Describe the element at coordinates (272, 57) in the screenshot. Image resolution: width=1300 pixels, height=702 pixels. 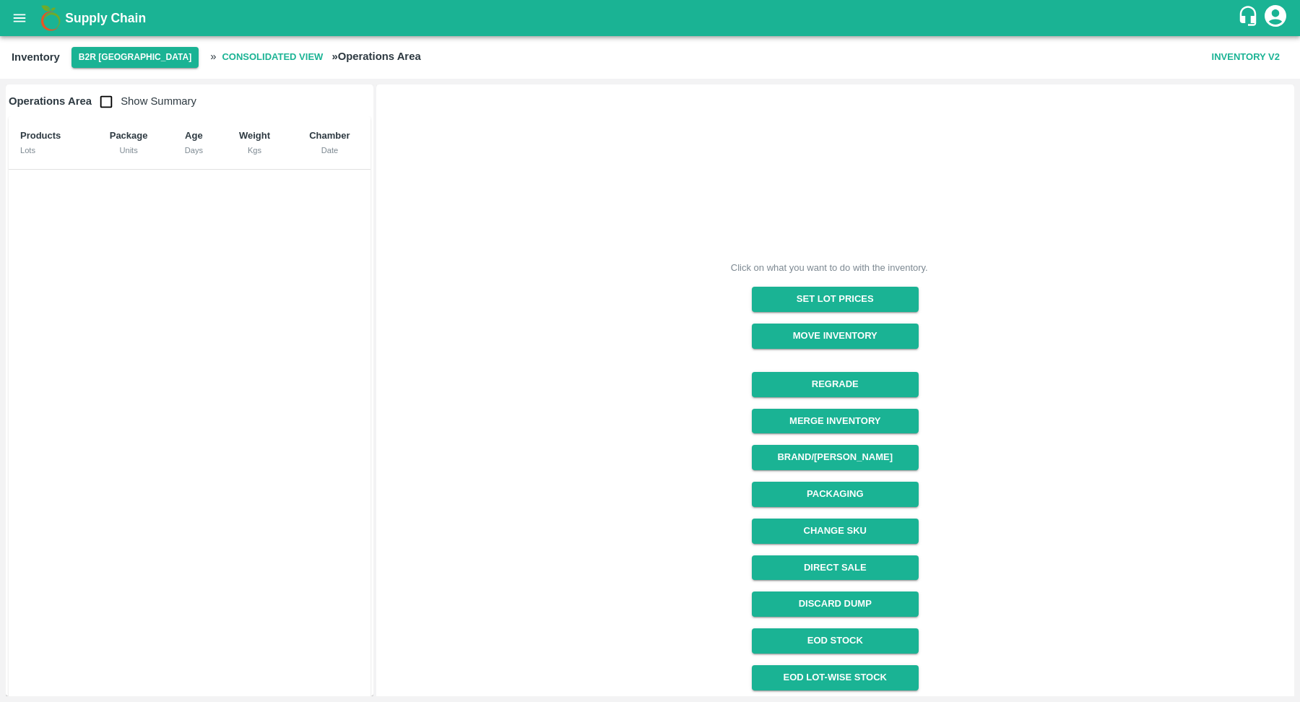
I see `span: Consolidated View` at that location.